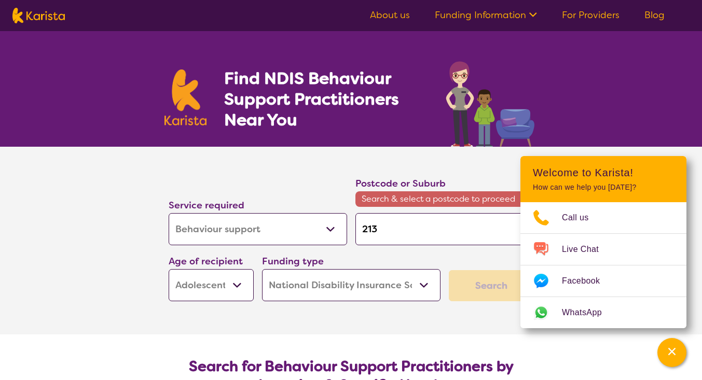  I want to click on a: For Providers, so click(590, 15).